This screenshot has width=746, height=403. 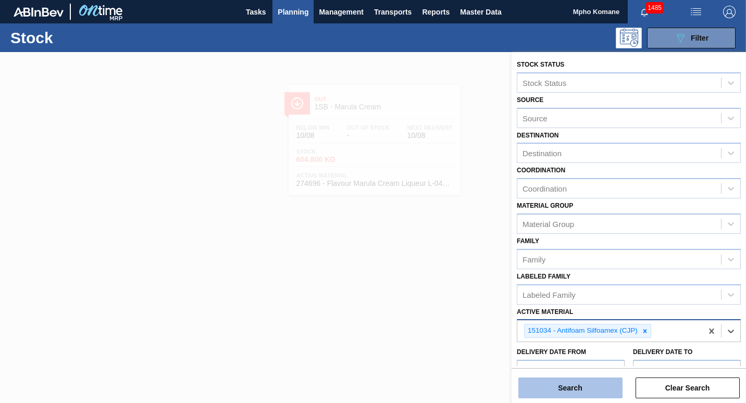 I want to click on div: Material Group, so click(x=548, y=223).